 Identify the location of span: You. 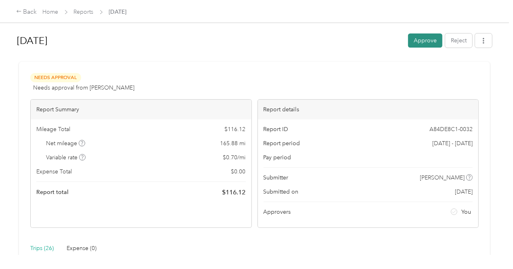
(467, 212).